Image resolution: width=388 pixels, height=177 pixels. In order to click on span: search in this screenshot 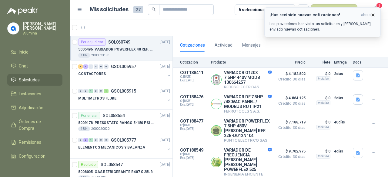, I will do `click(154, 9)`.